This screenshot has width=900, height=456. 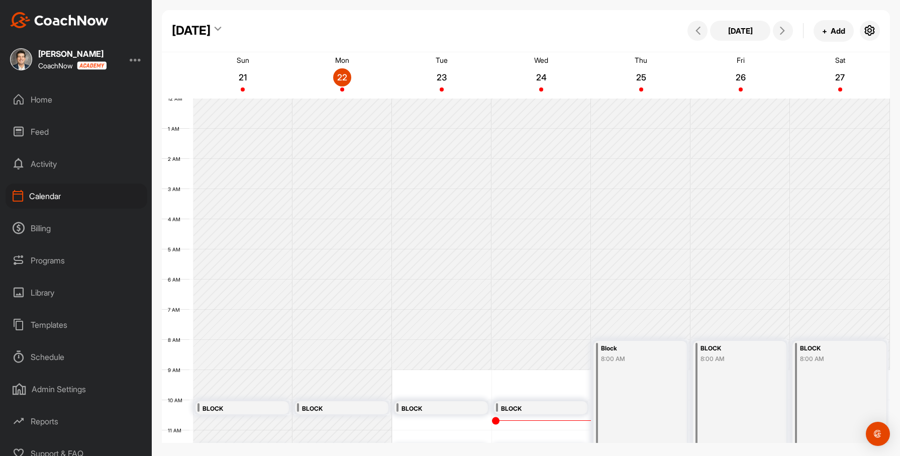 What do you see at coordinates (243, 77) in the screenshot?
I see `p: 21` at bounding box center [243, 77].